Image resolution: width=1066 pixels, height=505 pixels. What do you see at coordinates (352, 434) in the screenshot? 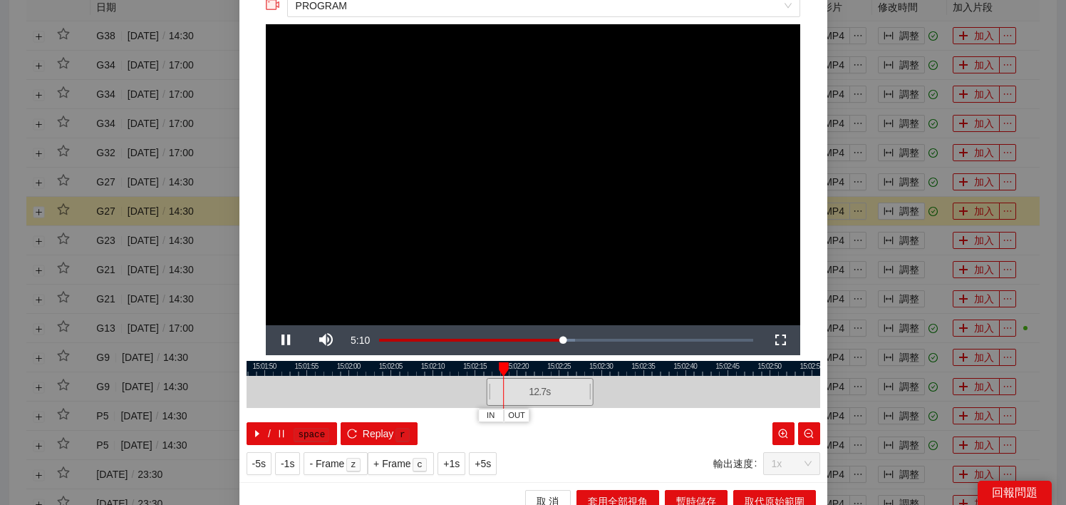
I see `span: reload` at bounding box center [352, 434].